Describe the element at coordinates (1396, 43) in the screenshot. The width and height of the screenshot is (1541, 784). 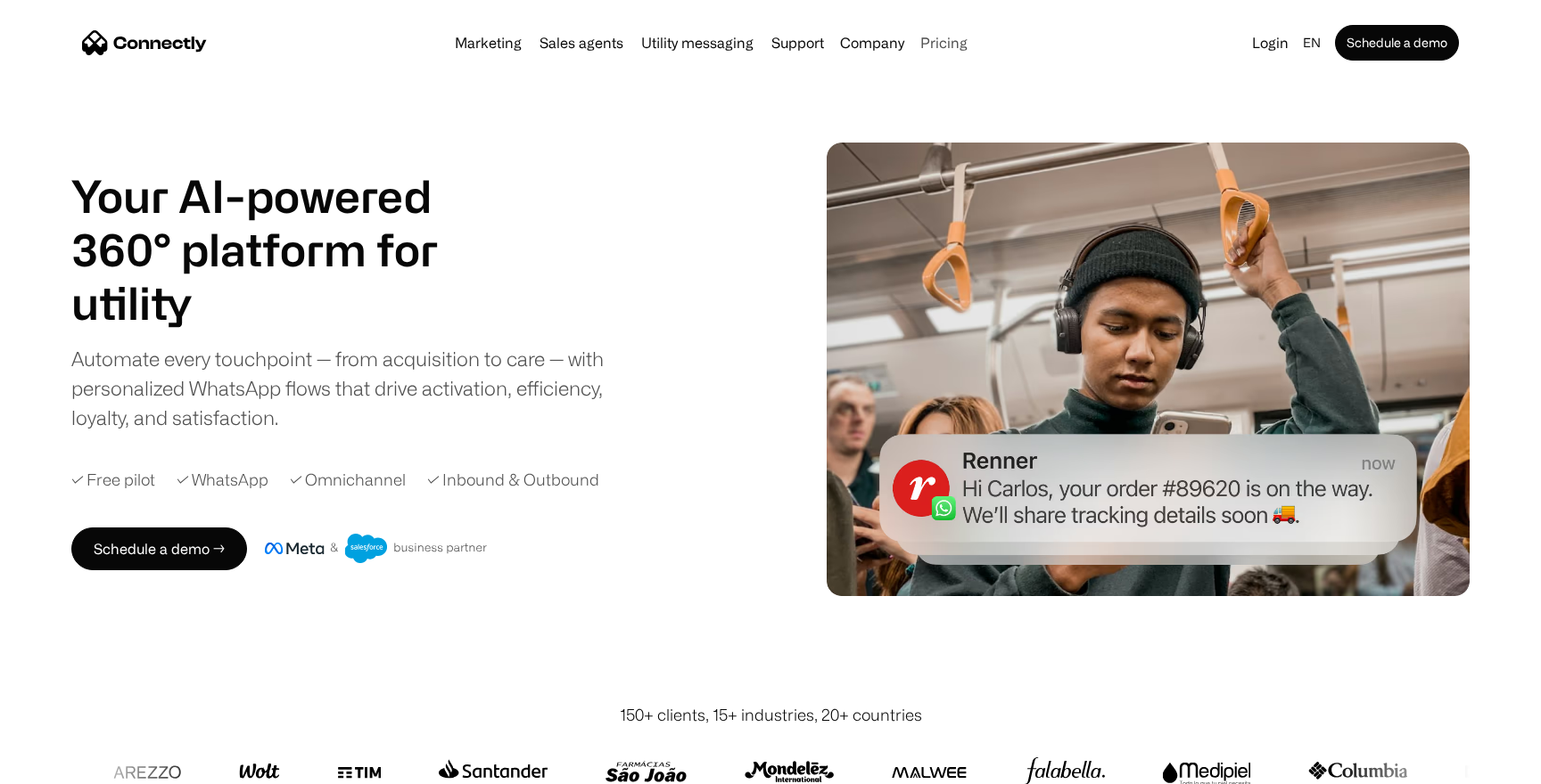
I see `a: Schedule a demo` at that location.